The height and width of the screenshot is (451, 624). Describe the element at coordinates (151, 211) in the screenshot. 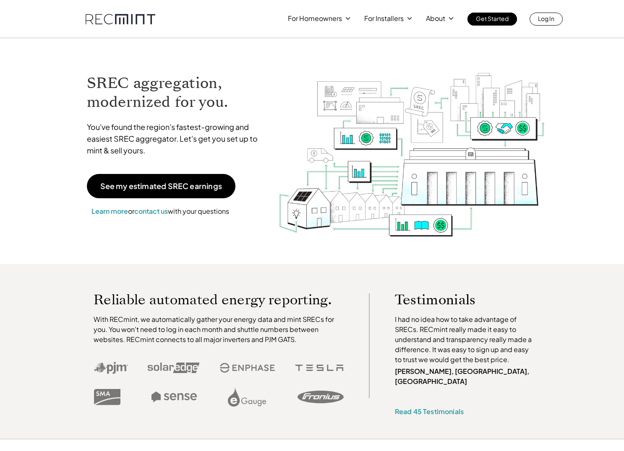

I see `a: contact us` at that location.